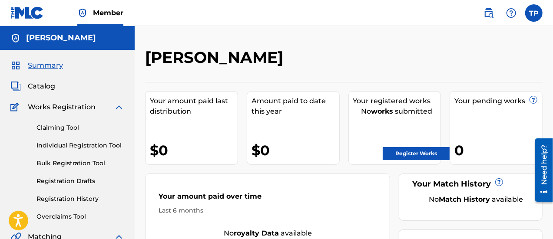 The image size is (553, 239). What do you see at coordinates (82, 13) in the screenshot?
I see `img: Top Rightsholder` at bounding box center [82, 13].